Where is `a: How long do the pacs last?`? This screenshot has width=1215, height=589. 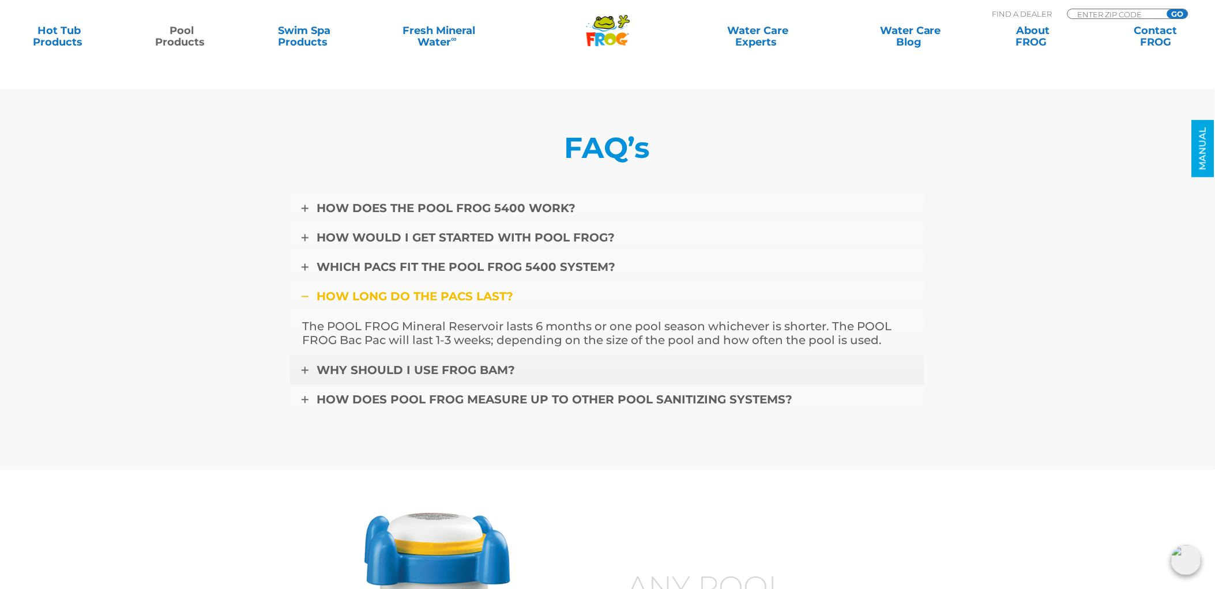
a: How long do the pacs last? is located at coordinates (607, 297).